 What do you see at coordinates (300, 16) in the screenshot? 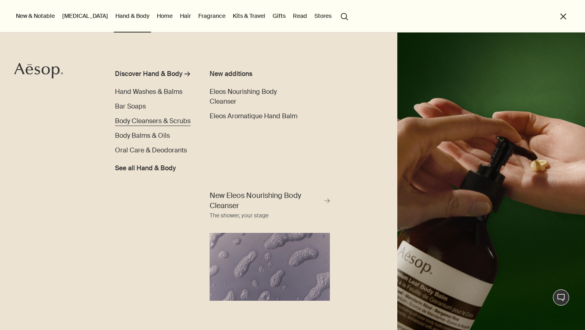
I see `a: Read` at bounding box center [300, 16].